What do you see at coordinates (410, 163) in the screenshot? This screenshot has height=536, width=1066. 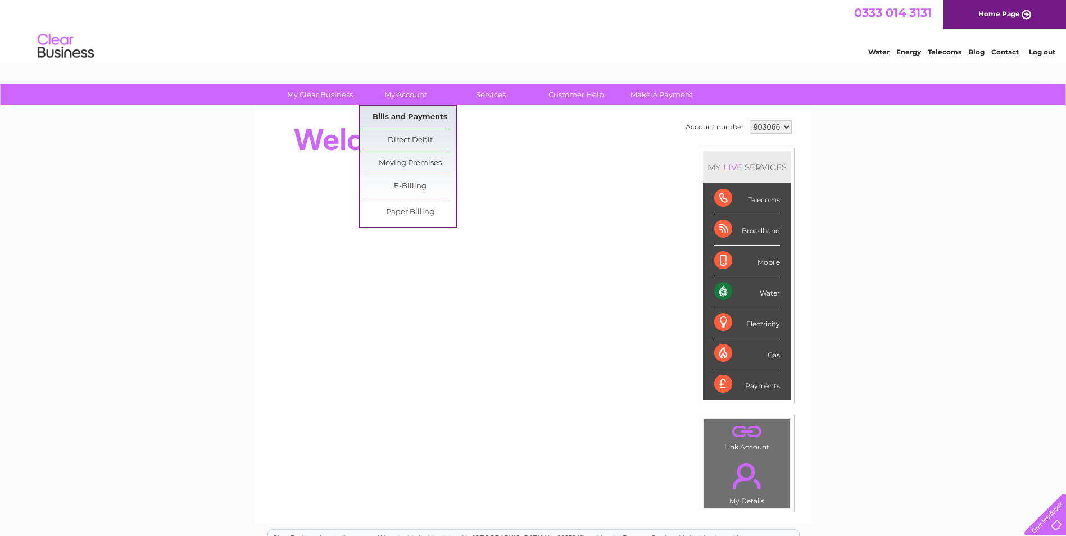 I see `a: Moving Premises` at bounding box center [410, 163].